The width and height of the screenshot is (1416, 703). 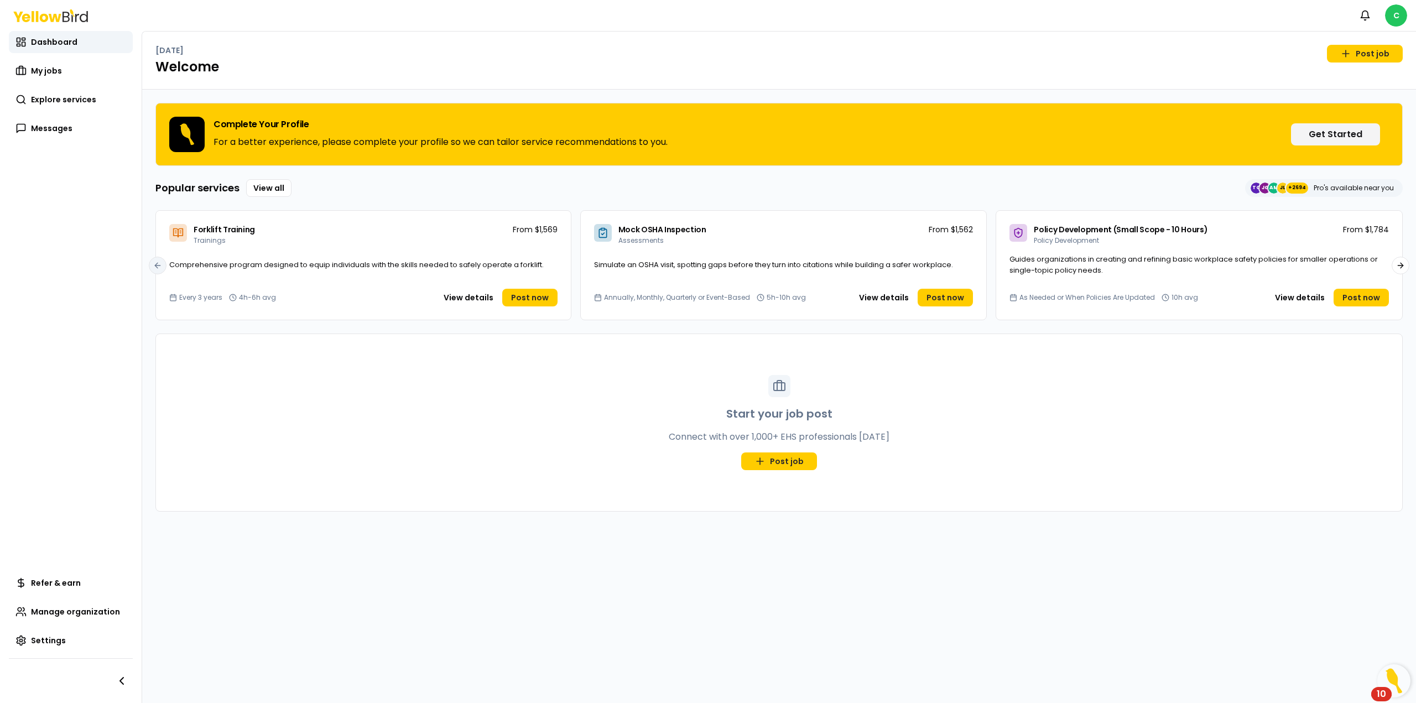 I want to click on span: Manage organization, so click(x=75, y=612).